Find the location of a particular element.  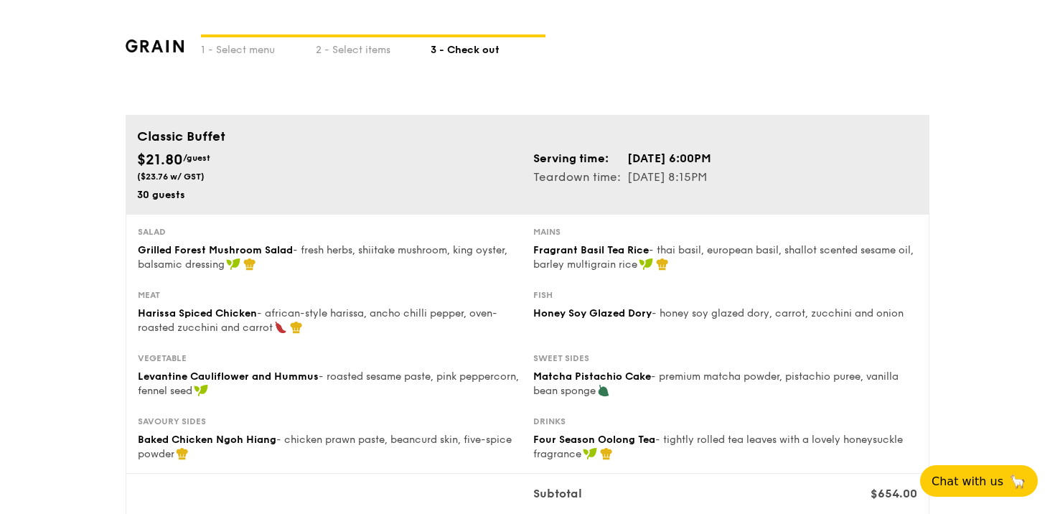

span: Levantine Cauliflower and Hummus is located at coordinates (228, 376).